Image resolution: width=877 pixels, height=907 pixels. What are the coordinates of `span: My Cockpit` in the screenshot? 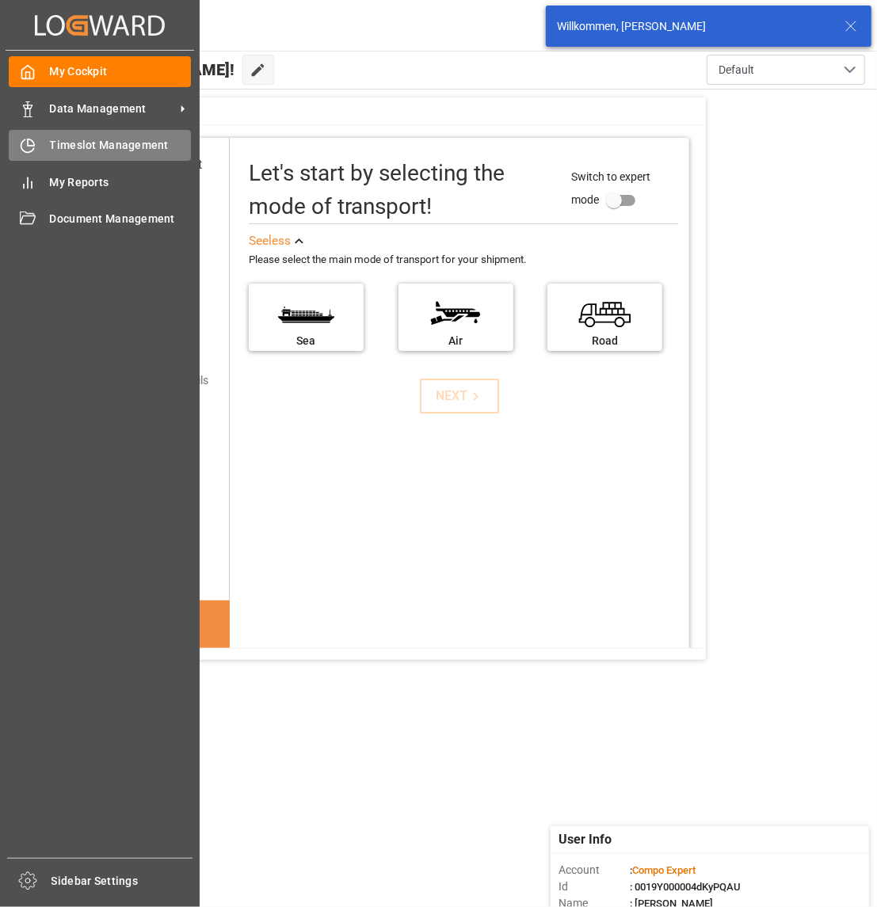 It's located at (120, 71).